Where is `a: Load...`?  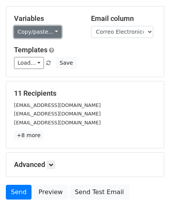 a: Load... is located at coordinates (29, 63).